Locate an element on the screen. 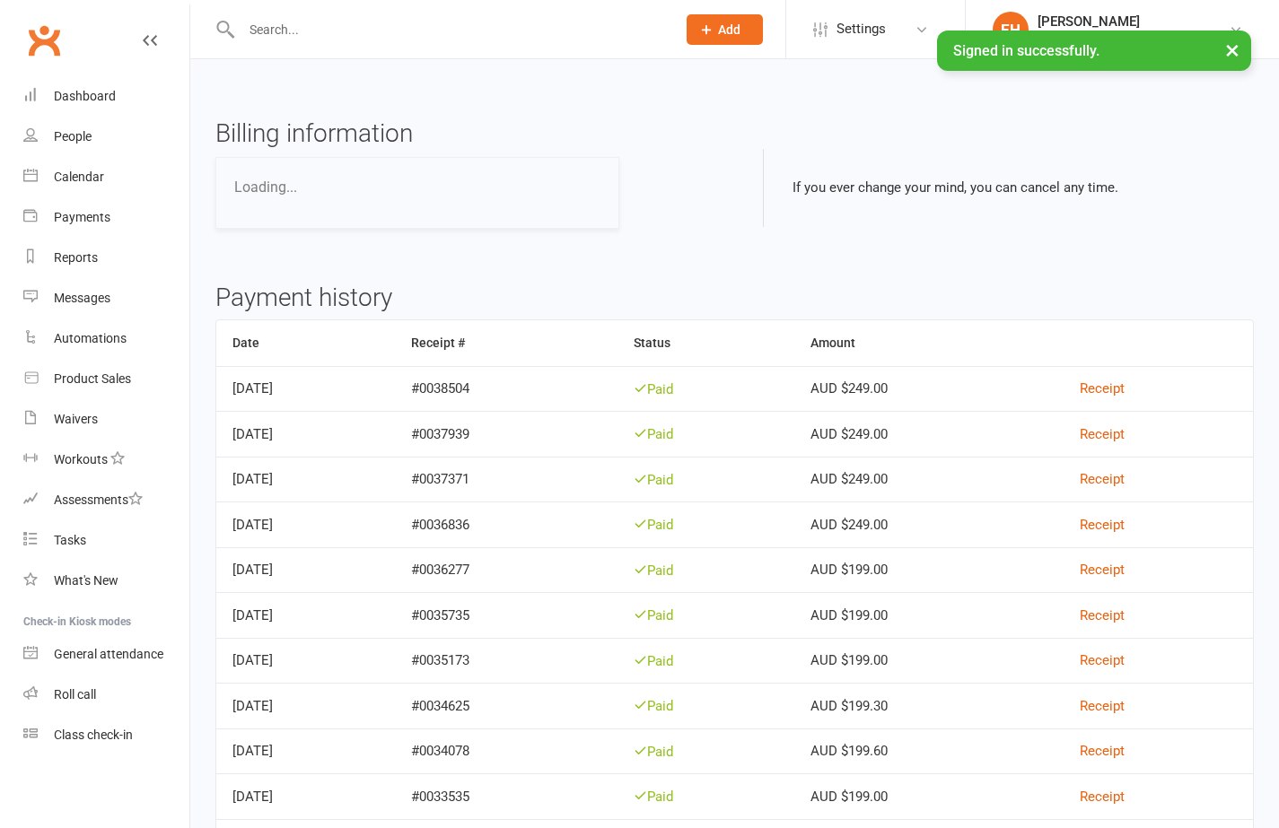  a: Product Sales is located at coordinates (106, 379).